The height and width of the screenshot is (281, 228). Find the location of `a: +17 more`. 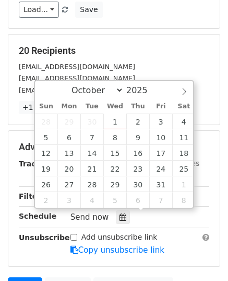

a: +17 more is located at coordinates (41, 107).